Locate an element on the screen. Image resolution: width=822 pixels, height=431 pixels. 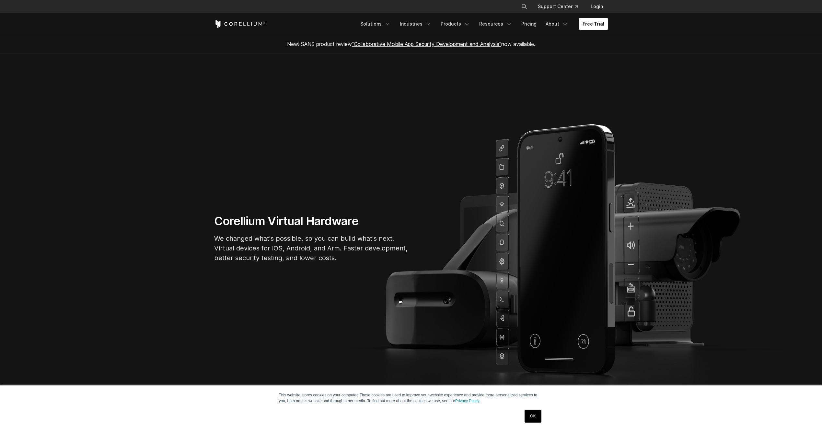
p: This website stores cookies on your computer. These cookies are used to improve your website expe... is located at coordinates (411, 398).